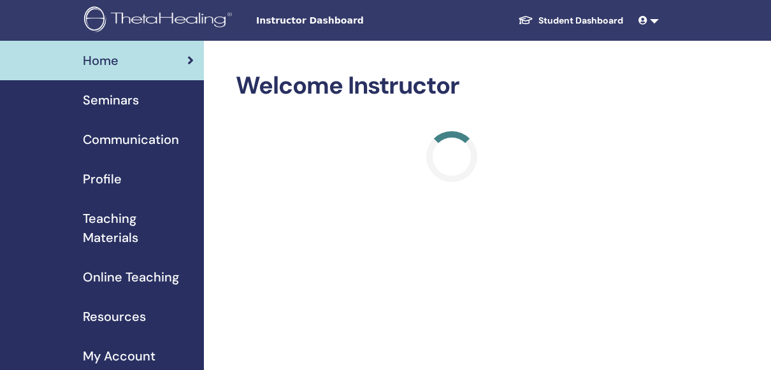  I want to click on a: Student Dashboard, so click(570, 20).